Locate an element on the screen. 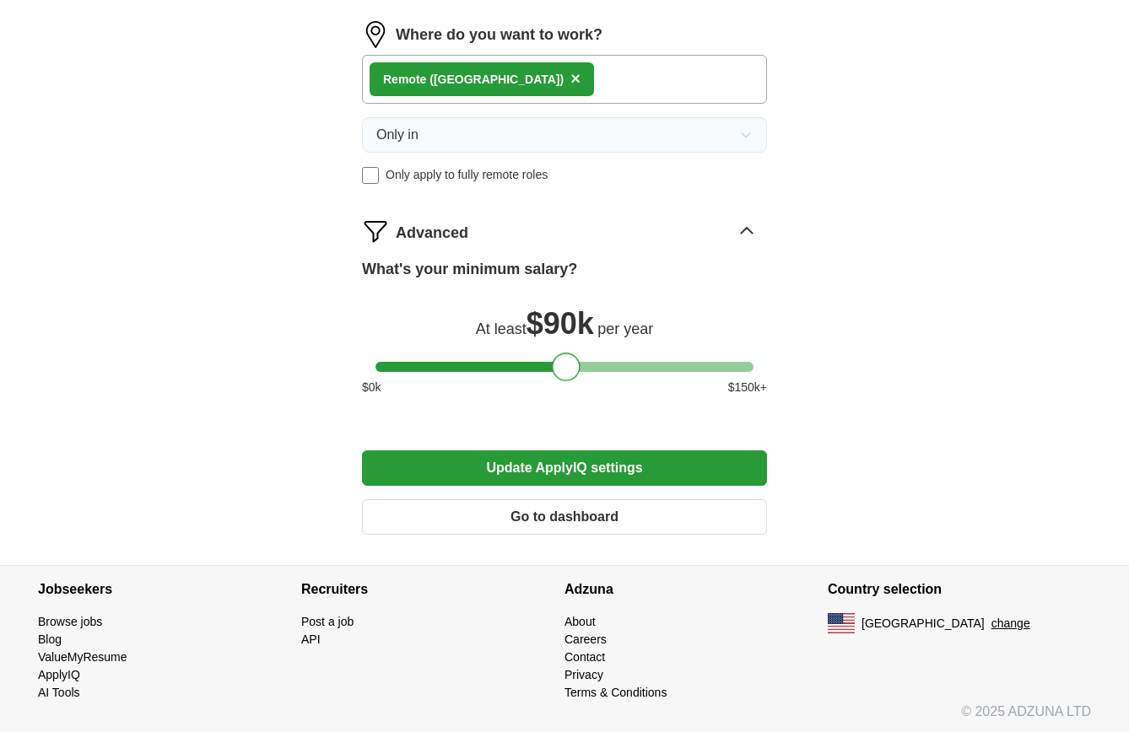 Image resolution: width=1129 pixels, height=732 pixels. label: What's your minimum salary? is located at coordinates (469, 269).